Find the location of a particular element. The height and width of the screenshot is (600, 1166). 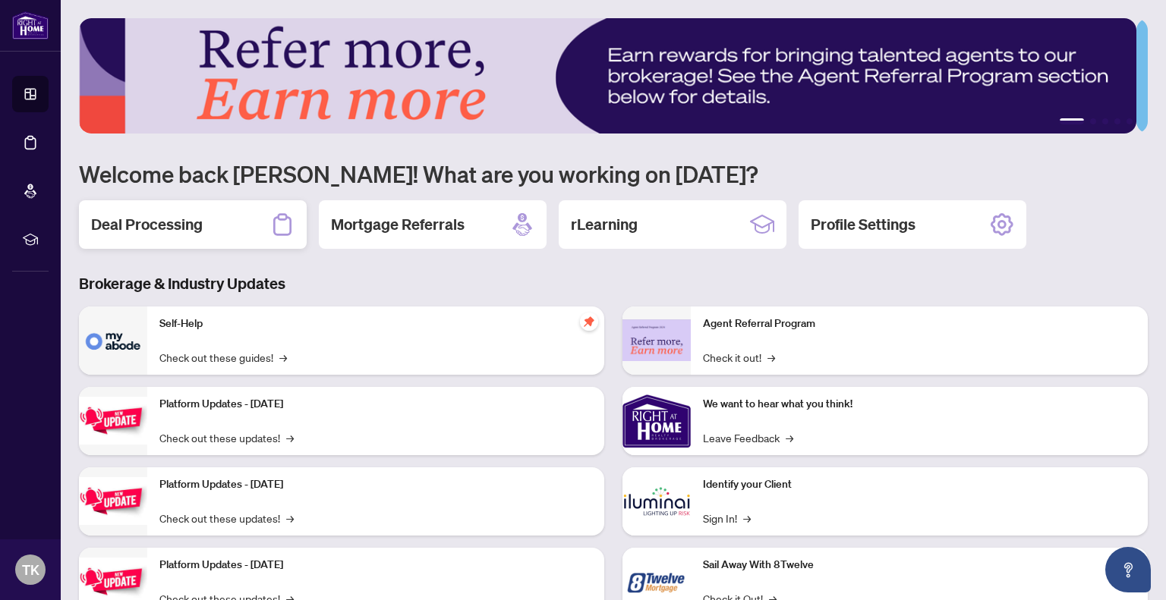

p: We want to hear what you think! is located at coordinates (919, 405).